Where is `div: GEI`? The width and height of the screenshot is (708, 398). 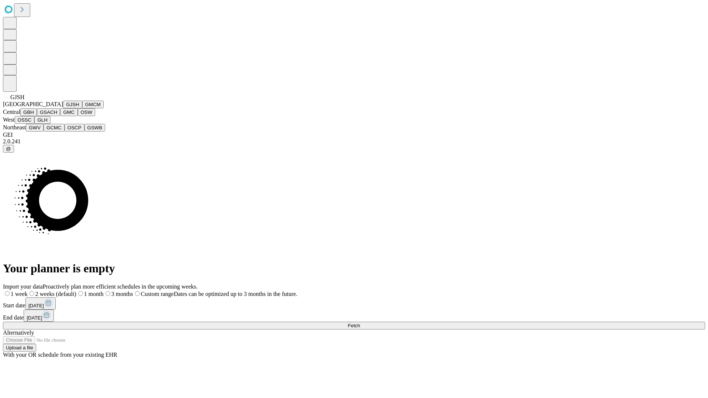 div: GEI is located at coordinates (354, 135).